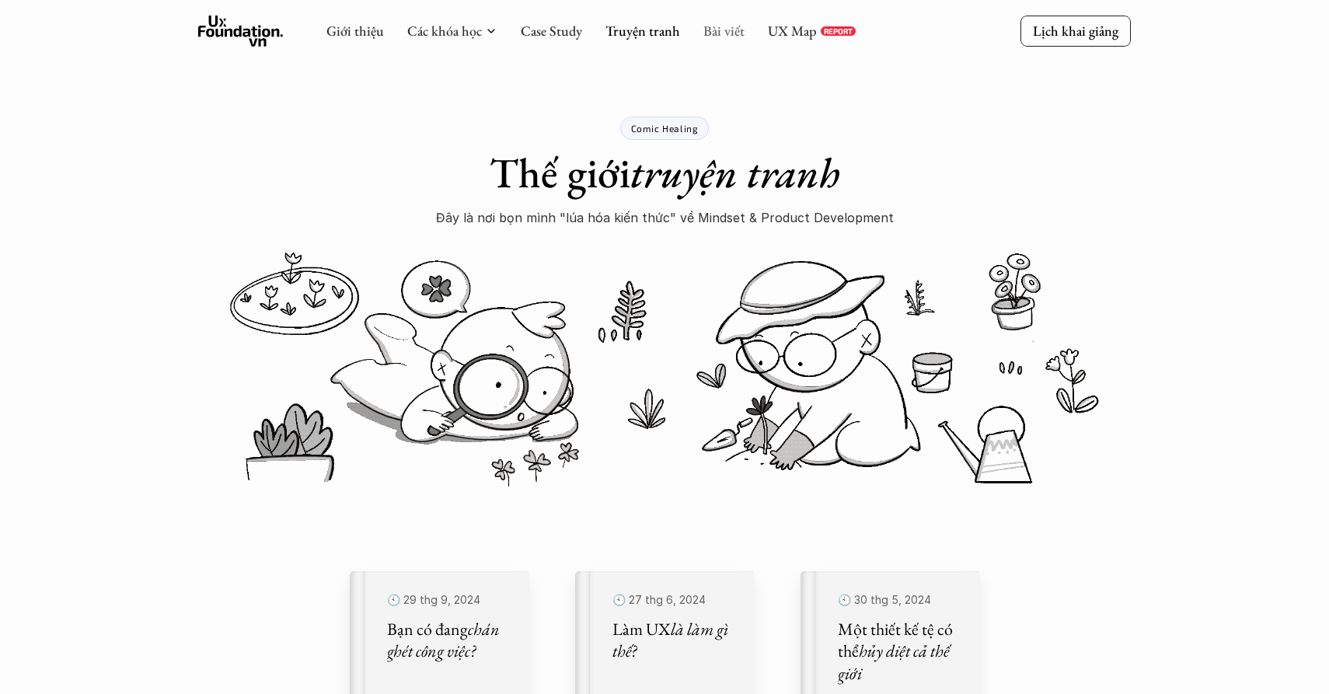 The width and height of the screenshot is (1329, 694). What do you see at coordinates (735, 172) in the screenshot?
I see `em: truyện tranh` at bounding box center [735, 172].